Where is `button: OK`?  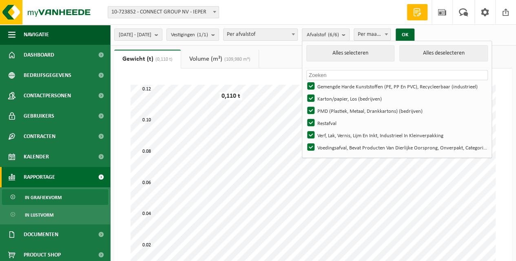 button: OK is located at coordinates (405, 35).